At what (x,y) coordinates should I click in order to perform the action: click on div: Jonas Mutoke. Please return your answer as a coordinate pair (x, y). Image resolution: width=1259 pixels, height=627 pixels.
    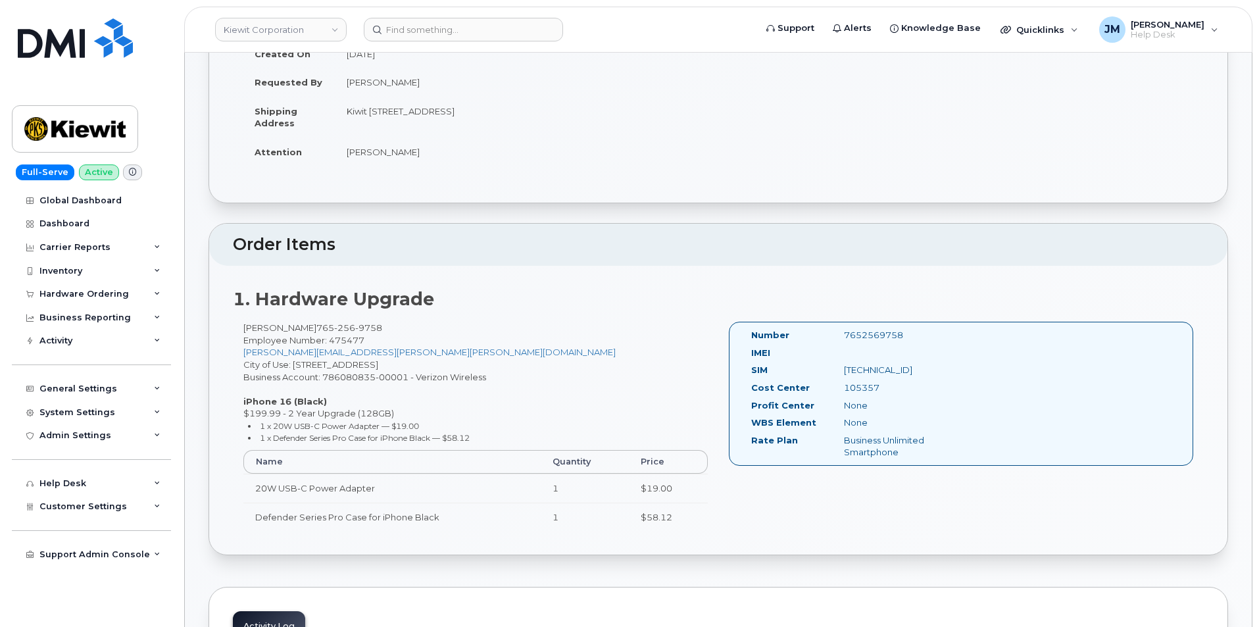
    Looking at the image, I should click on (1159, 30).